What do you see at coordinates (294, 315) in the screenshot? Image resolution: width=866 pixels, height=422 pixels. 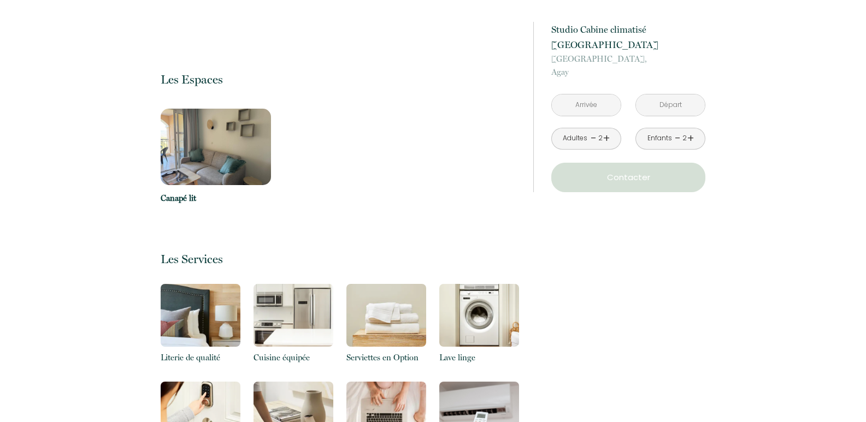 I see `img: 16317117489567.png` at bounding box center [294, 315].